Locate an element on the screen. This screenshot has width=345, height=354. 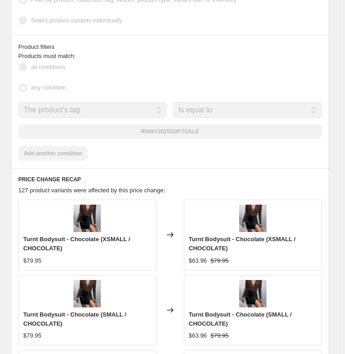
span: Products must match: is located at coordinates (47, 56).